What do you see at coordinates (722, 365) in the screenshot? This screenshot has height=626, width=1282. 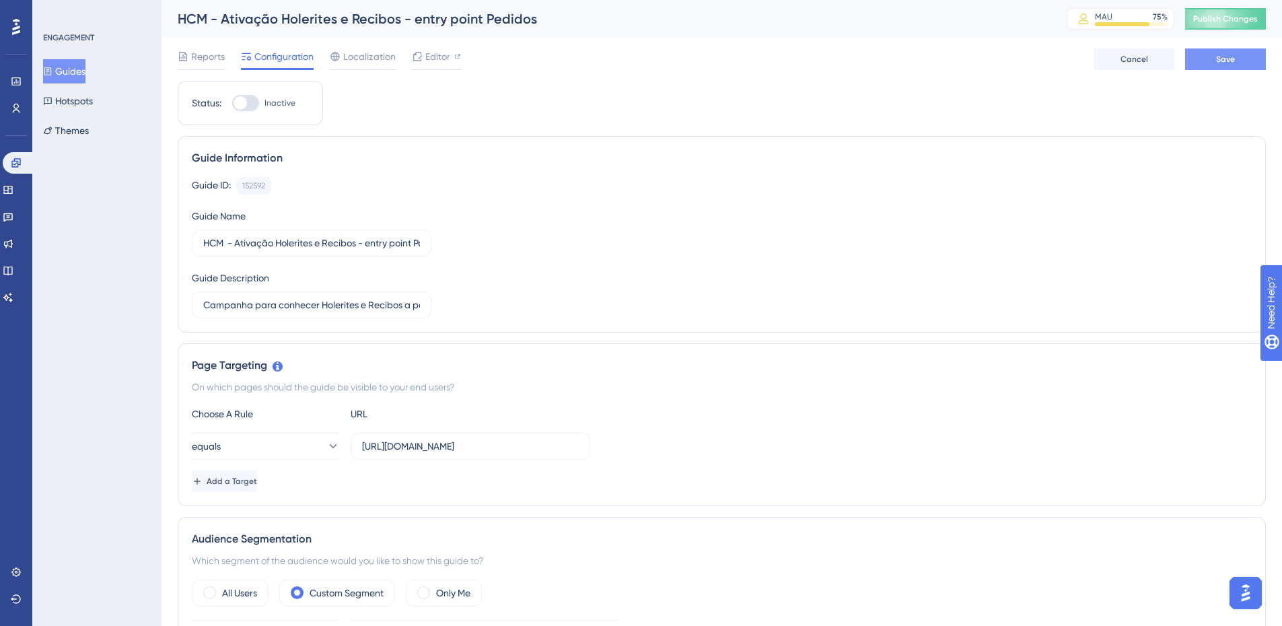 I see `div: Page Targeting` at bounding box center [722, 365].